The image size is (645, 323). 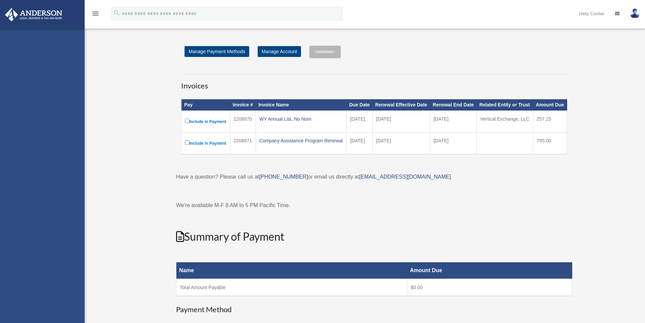 I want to click on a: menu, so click(x=95, y=15).